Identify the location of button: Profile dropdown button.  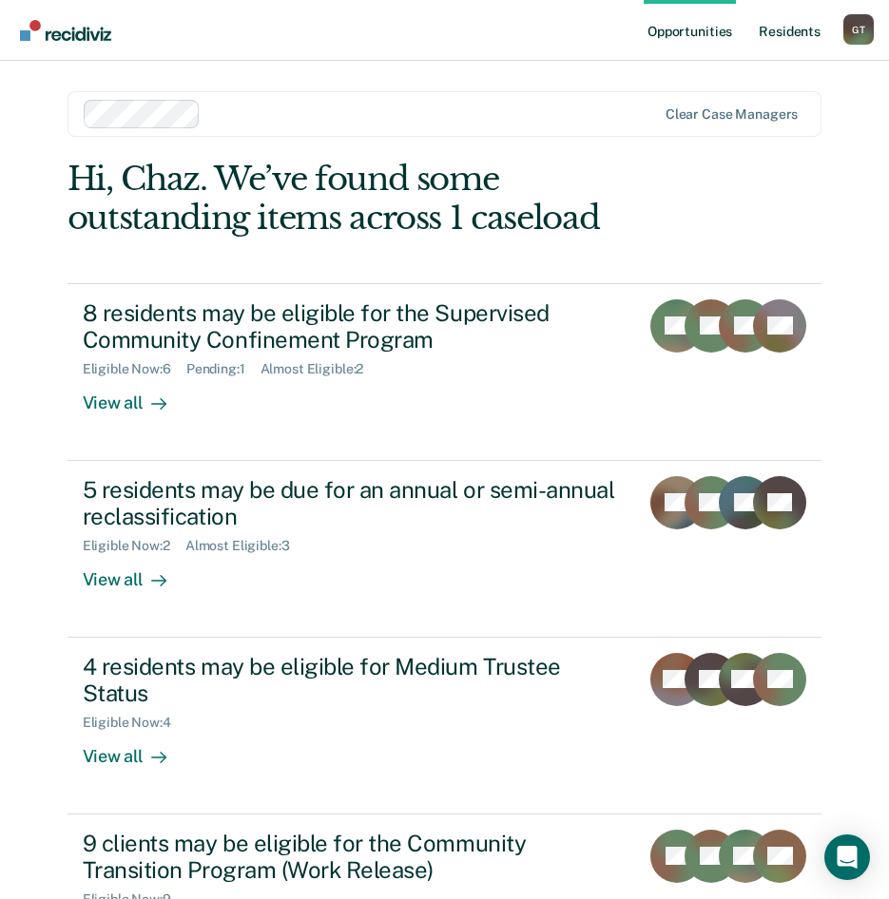
(858, 29).